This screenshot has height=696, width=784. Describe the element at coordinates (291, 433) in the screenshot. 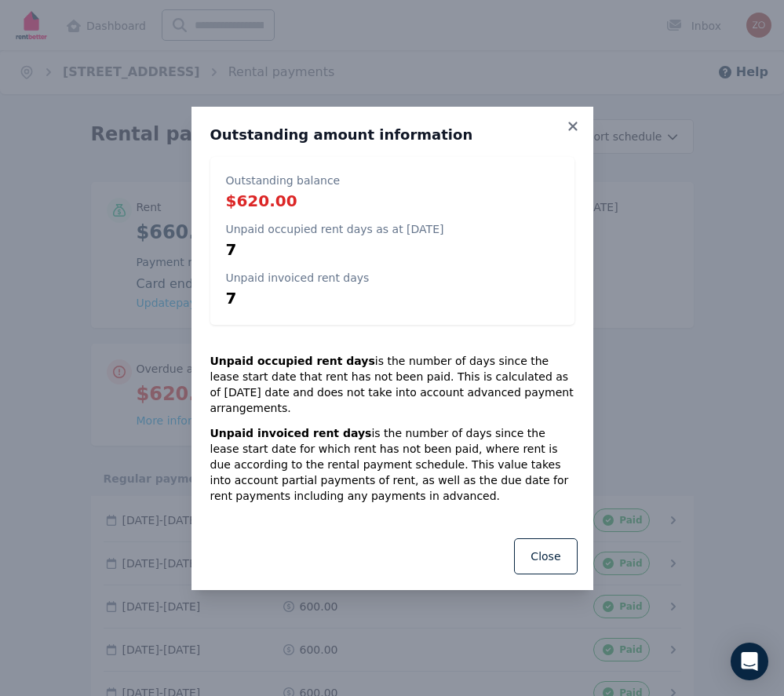

I see `strong: Unpaid invoiced rent days` at that location.